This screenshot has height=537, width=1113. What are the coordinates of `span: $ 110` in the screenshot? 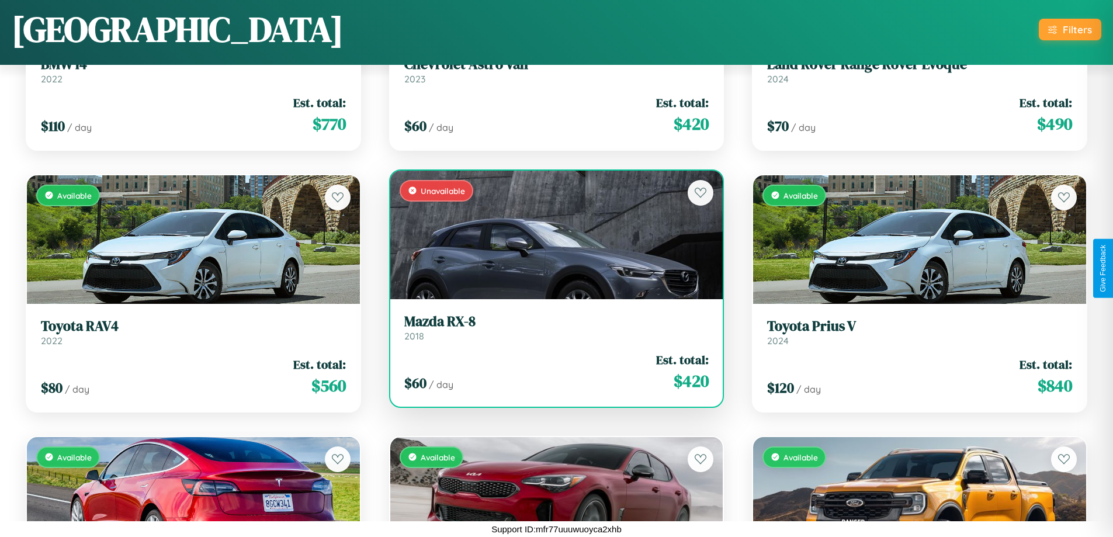 It's located at (53, 126).